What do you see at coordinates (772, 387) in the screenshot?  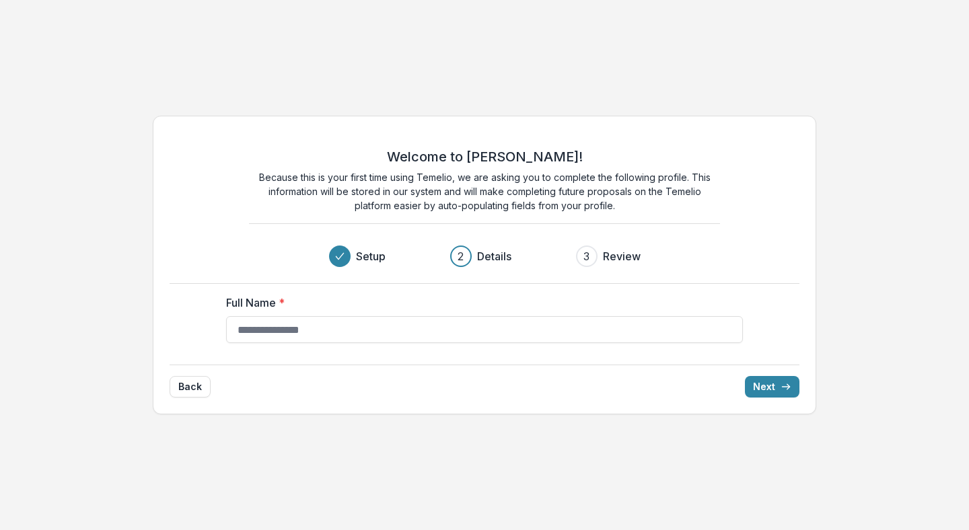 I see `button: Next` at bounding box center [772, 387].